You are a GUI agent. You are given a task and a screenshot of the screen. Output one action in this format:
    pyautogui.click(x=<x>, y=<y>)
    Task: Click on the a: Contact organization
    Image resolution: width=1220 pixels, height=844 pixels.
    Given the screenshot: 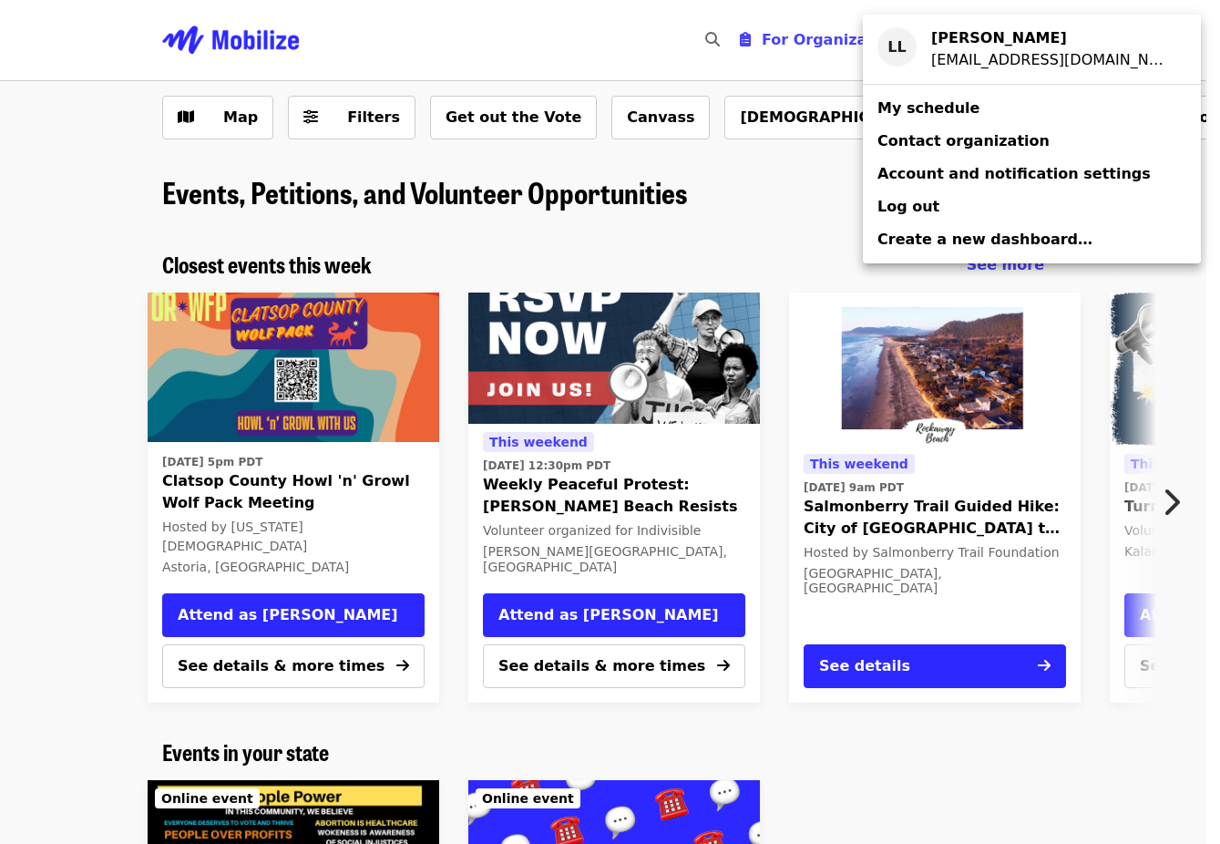 What is the action you would take?
    pyautogui.click(x=1032, y=141)
    